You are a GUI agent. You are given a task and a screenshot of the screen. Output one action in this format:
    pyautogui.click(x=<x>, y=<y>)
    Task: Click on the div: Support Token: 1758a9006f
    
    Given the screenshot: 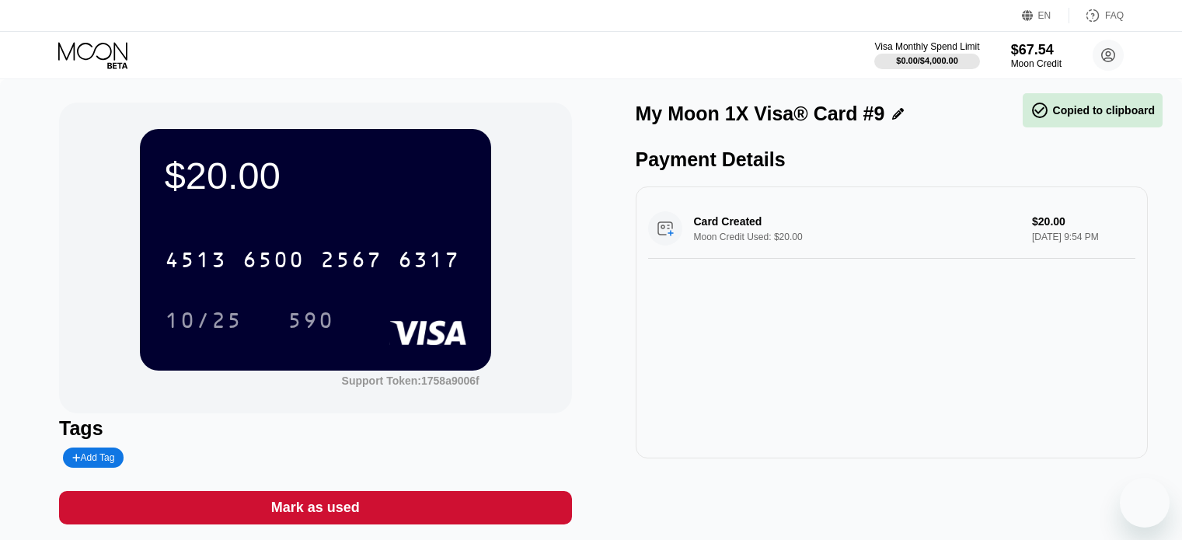 What is the action you would take?
    pyautogui.click(x=410, y=381)
    